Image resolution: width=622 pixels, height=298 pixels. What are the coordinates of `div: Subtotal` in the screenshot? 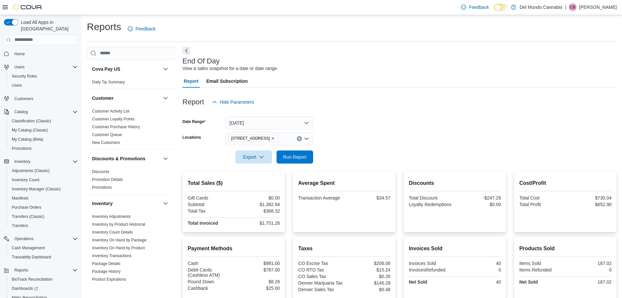 It's located at (210, 204).